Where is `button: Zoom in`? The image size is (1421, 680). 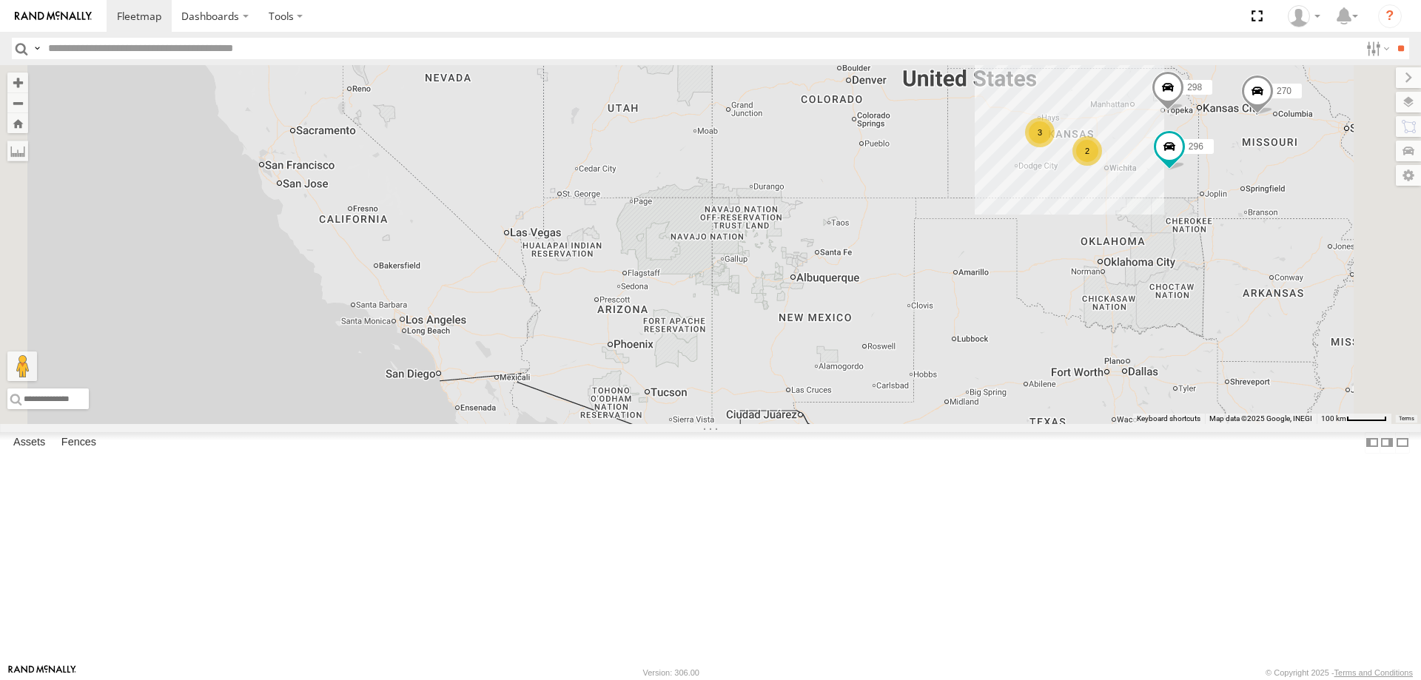
button: Zoom in is located at coordinates (18, 82).